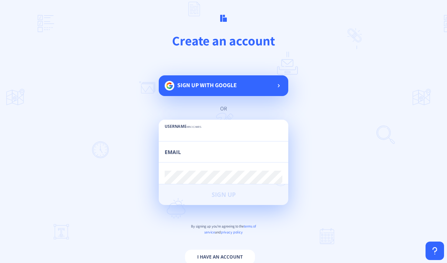 The width and height of the screenshot is (447, 263). Describe the element at coordinates (223, 230) in the screenshot. I see `p: By signing up you're agreeing to the and` at that location.